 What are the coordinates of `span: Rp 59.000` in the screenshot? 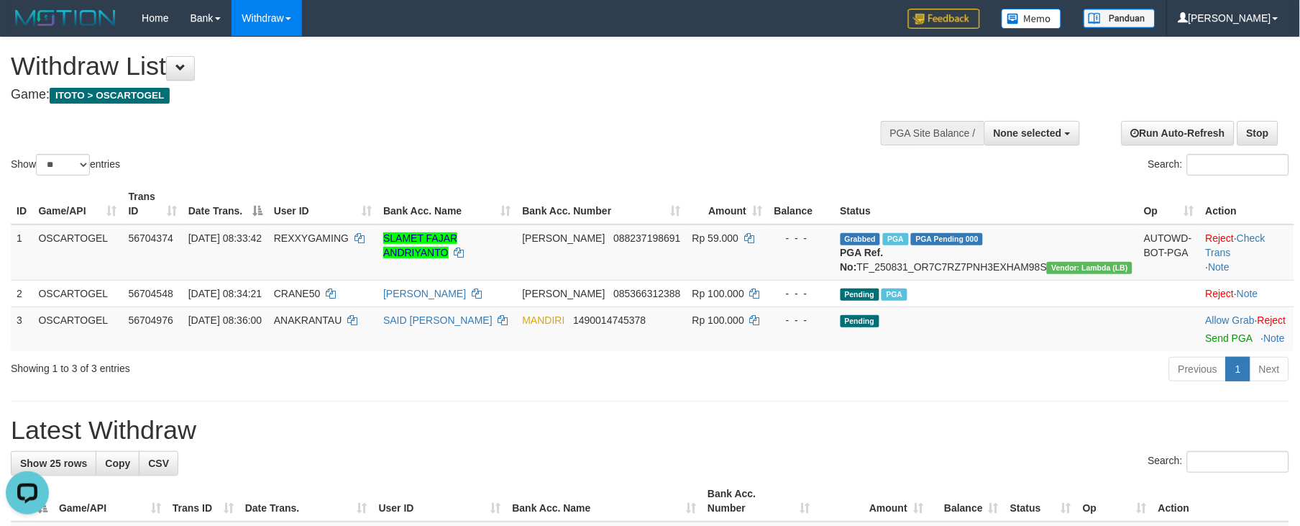 It's located at (715, 238).